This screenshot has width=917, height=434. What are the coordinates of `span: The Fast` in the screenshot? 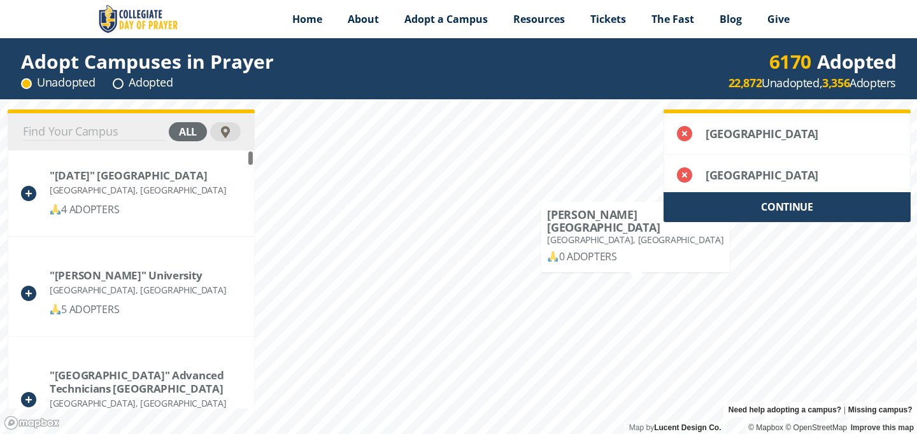 It's located at (672, 19).